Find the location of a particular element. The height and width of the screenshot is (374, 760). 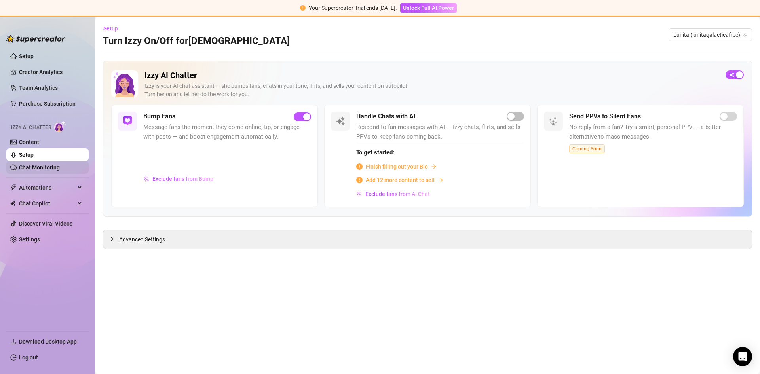

a: Log out is located at coordinates (28, 357).